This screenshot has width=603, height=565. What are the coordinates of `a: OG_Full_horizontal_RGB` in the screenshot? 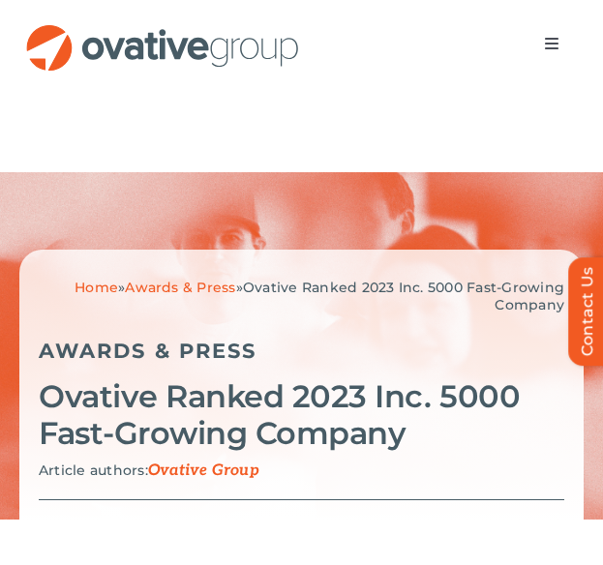 It's located at (163, 31).